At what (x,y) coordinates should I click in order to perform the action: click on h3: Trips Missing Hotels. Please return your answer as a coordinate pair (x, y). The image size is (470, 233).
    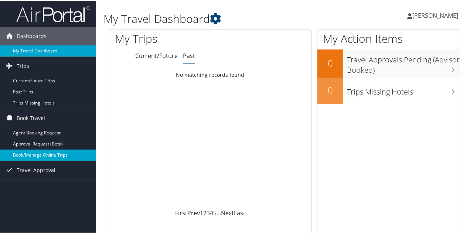
    Looking at the image, I should click on (403, 89).